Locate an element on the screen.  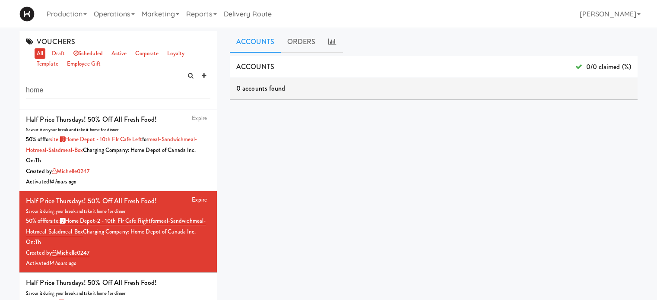
input: Search vouchers is located at coordinates (118, 90).